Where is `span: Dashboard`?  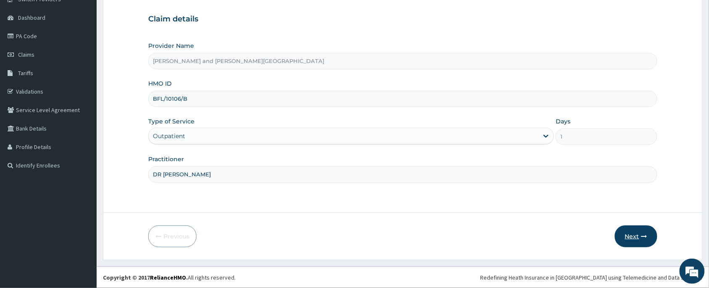
span: Dashboard is located at coordinates (32, 18).